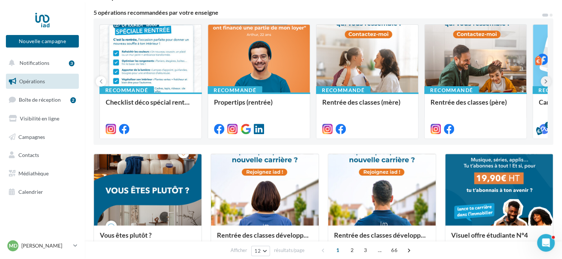 This screenshot has width=562, height=259. What do you see at coordinates (42, 155) in the screenshot?
I see `a: Contacts` at bounding box center [42, 155].